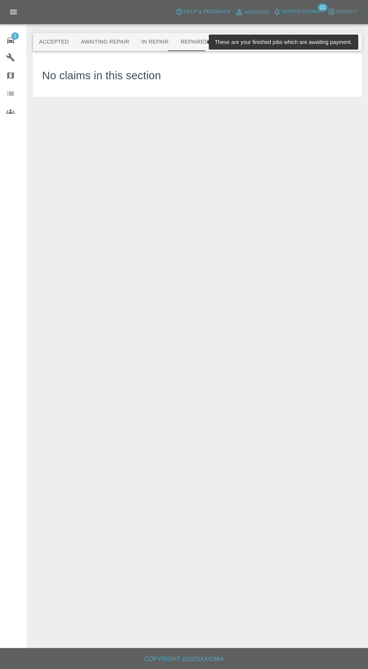 This screenshot has width=368, height=669. I want to click on button: Awaiting Repair, so click(105, 42).